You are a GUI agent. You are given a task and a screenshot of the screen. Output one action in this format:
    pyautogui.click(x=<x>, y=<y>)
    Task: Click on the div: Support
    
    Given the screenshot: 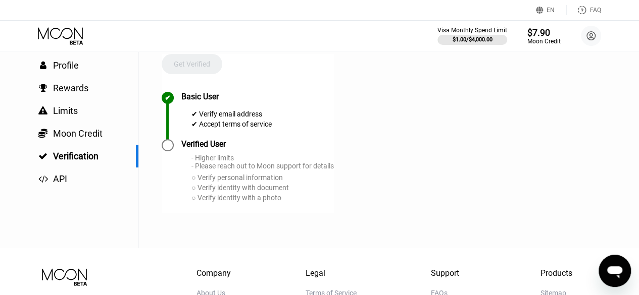 What is the action you would take?
    pyautogui.click(x=448, y=273)
    